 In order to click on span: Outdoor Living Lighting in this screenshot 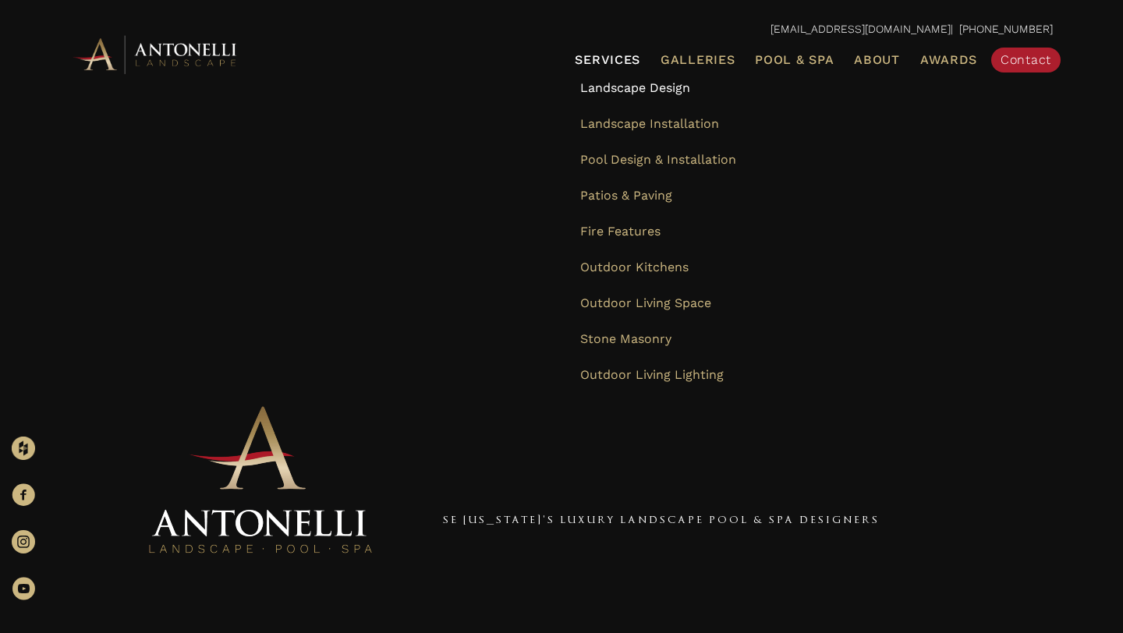, I will do `click(652, 374)`.